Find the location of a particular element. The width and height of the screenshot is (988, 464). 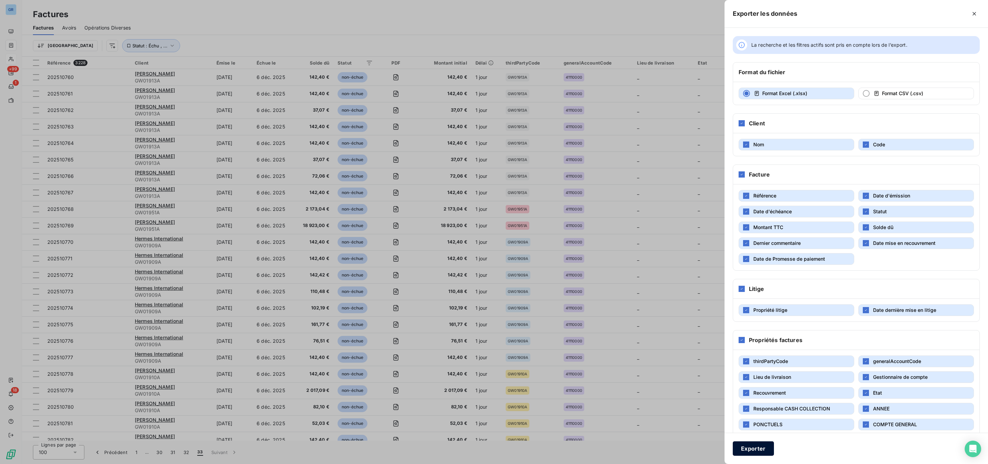

span: Date de Promesse de paiement is located at coordinates (789, 258).